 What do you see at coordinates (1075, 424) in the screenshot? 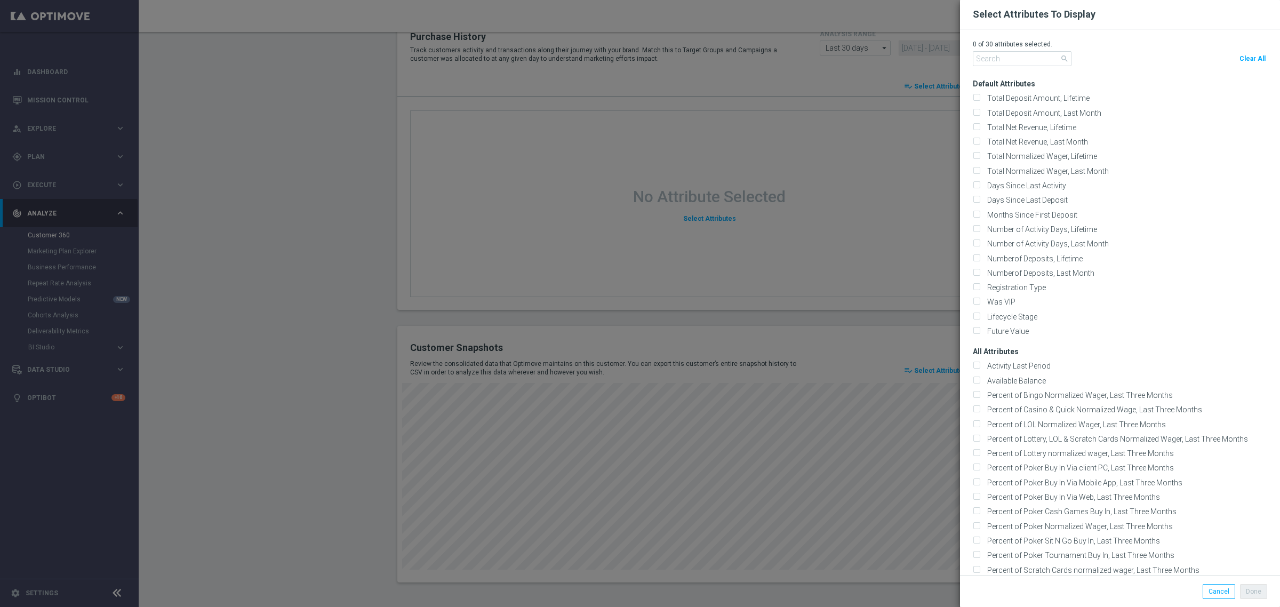
I see `label: Percent of LOL Normalized Wager, Last Three Months` at bounding box center [1075, 424].